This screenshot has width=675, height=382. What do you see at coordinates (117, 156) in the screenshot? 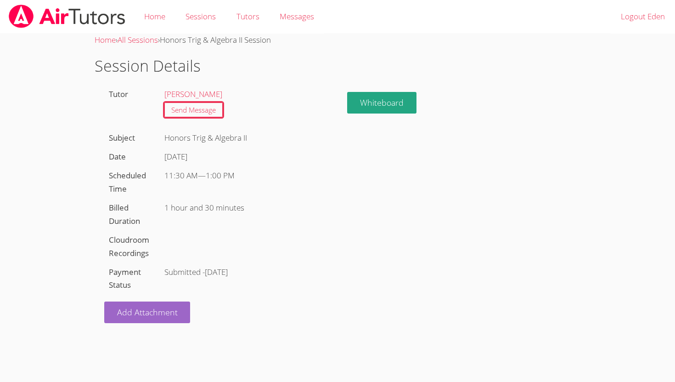
I see `label: Date` at bounding box center [117, 156].